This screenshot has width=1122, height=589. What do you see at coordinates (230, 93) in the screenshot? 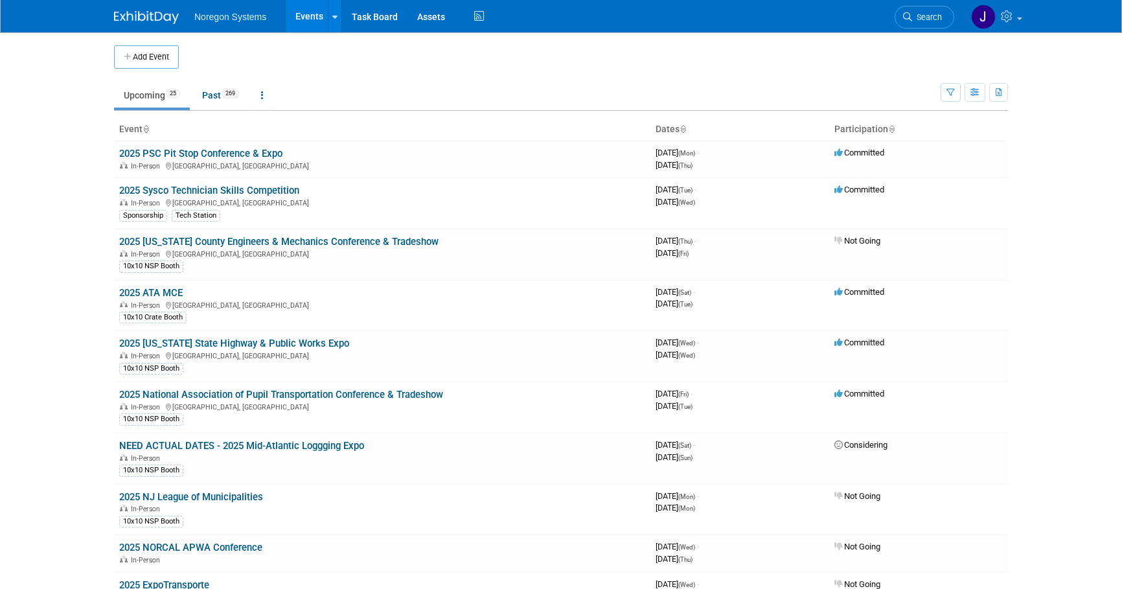
I see `span: 269` at bounding box center [230, 93].